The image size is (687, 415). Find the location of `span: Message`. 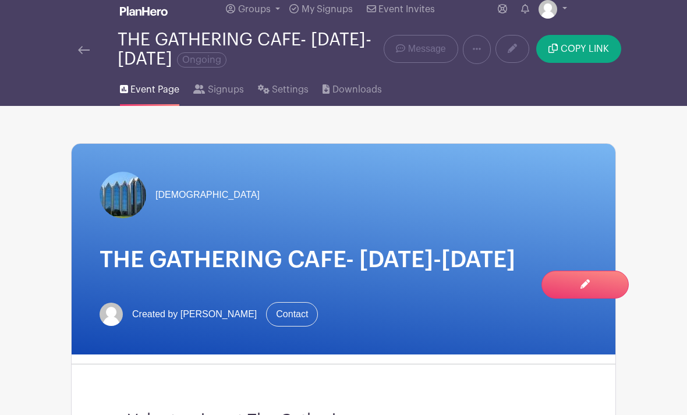

span: Message is located at coordinates (427, 49).